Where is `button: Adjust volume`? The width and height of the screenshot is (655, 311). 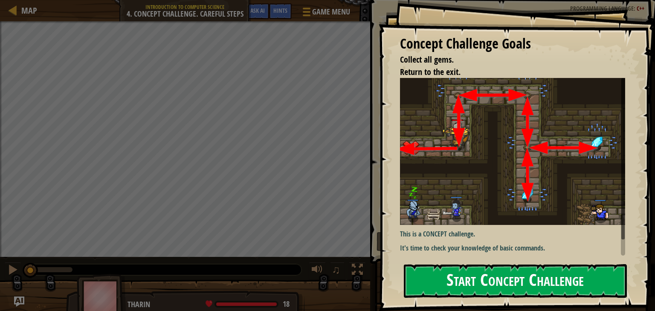 button: Adjust volume is located at coordinates (317, 271).